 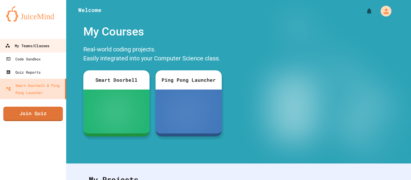 What do you see at coordinates (23, 72) in the screenshot?
I see `div: Quiz Reports` at bounding box center [23, 72].